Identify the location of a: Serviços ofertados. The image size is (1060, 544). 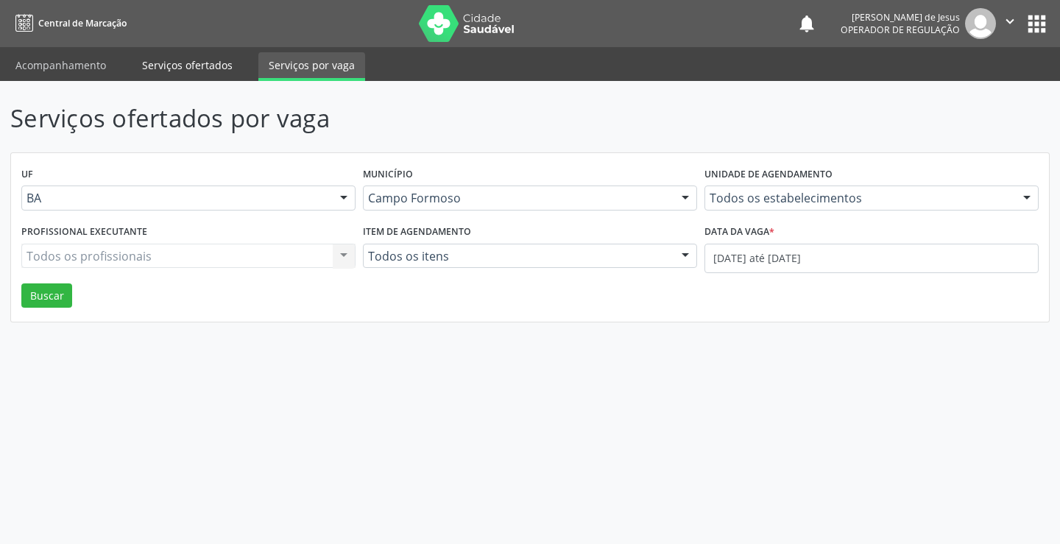
(187, 65).